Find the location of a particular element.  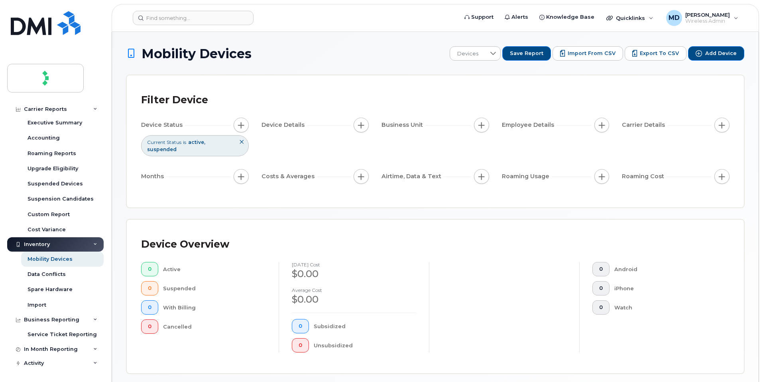

div: Active is located at coordinates (214, 269).